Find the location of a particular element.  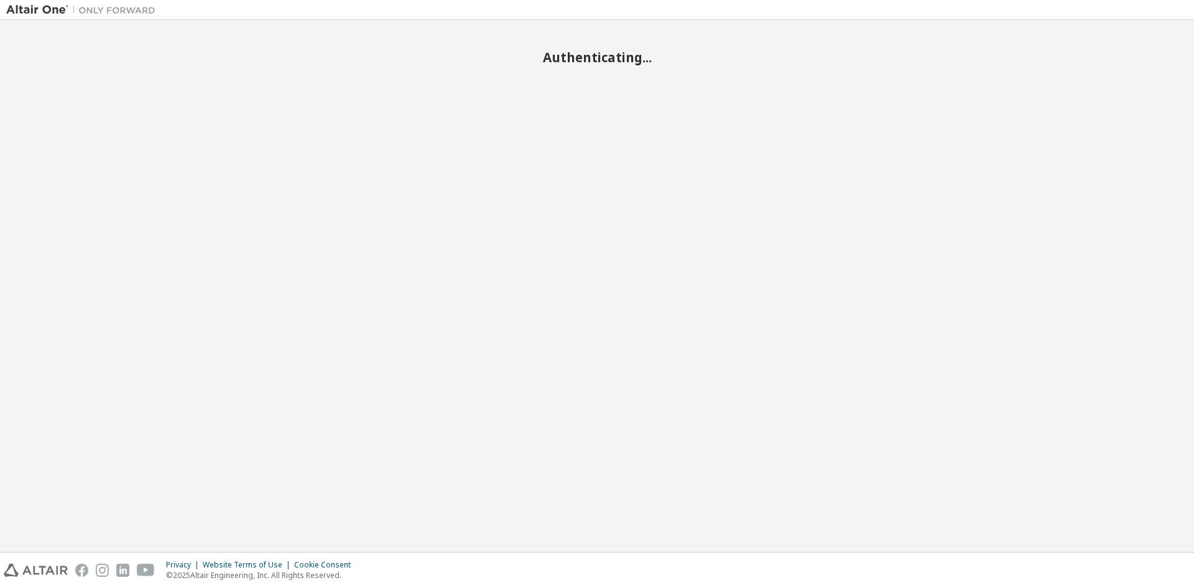

img: instagram.svg is located at coordinates (102, 570).